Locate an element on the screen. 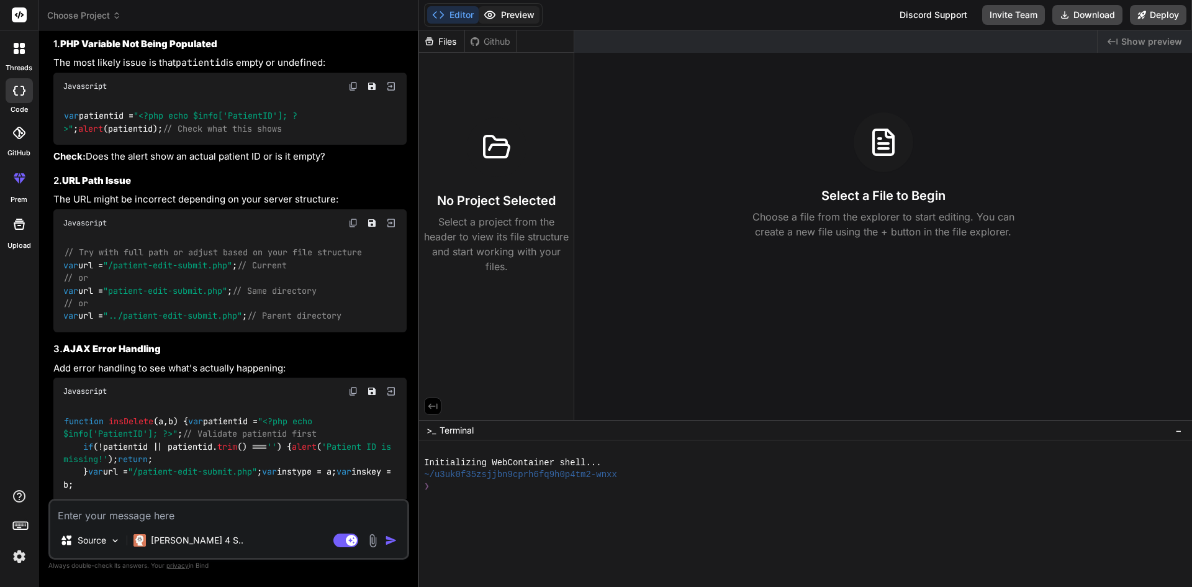 The height and width of the screenshot is (587, 1192). p: Source is located at coordinates (92, 540).